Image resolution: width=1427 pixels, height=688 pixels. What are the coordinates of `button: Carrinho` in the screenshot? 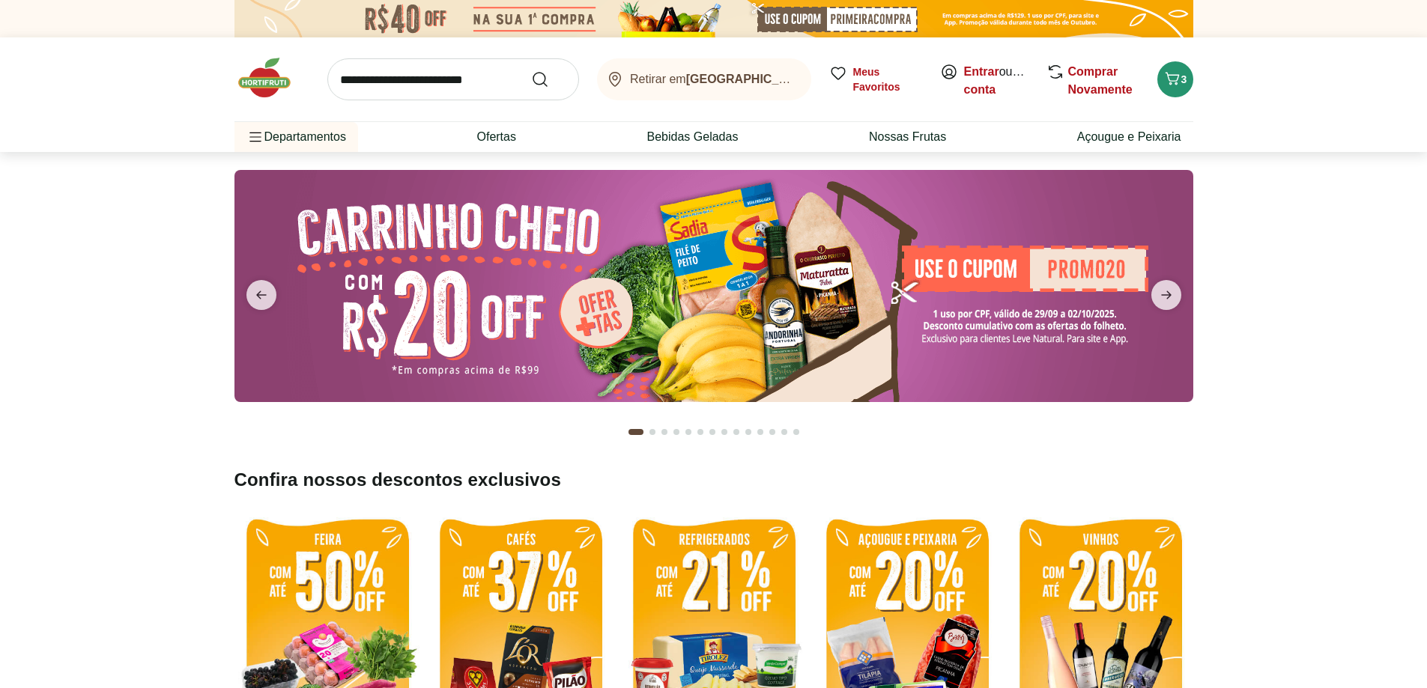 It's located at (1175, 79).